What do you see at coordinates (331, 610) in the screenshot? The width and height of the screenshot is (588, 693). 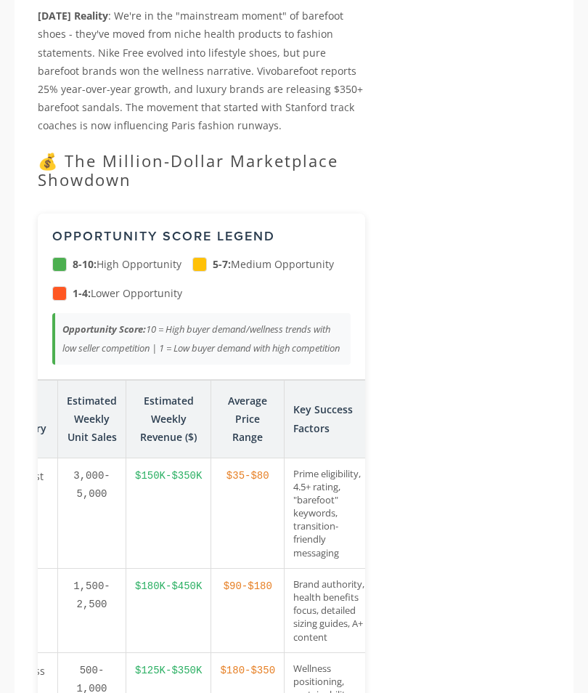 I see `td: Brand authority, health benefits focus, detailed sizing guides, A+ content` at bounding box center [331, 610].